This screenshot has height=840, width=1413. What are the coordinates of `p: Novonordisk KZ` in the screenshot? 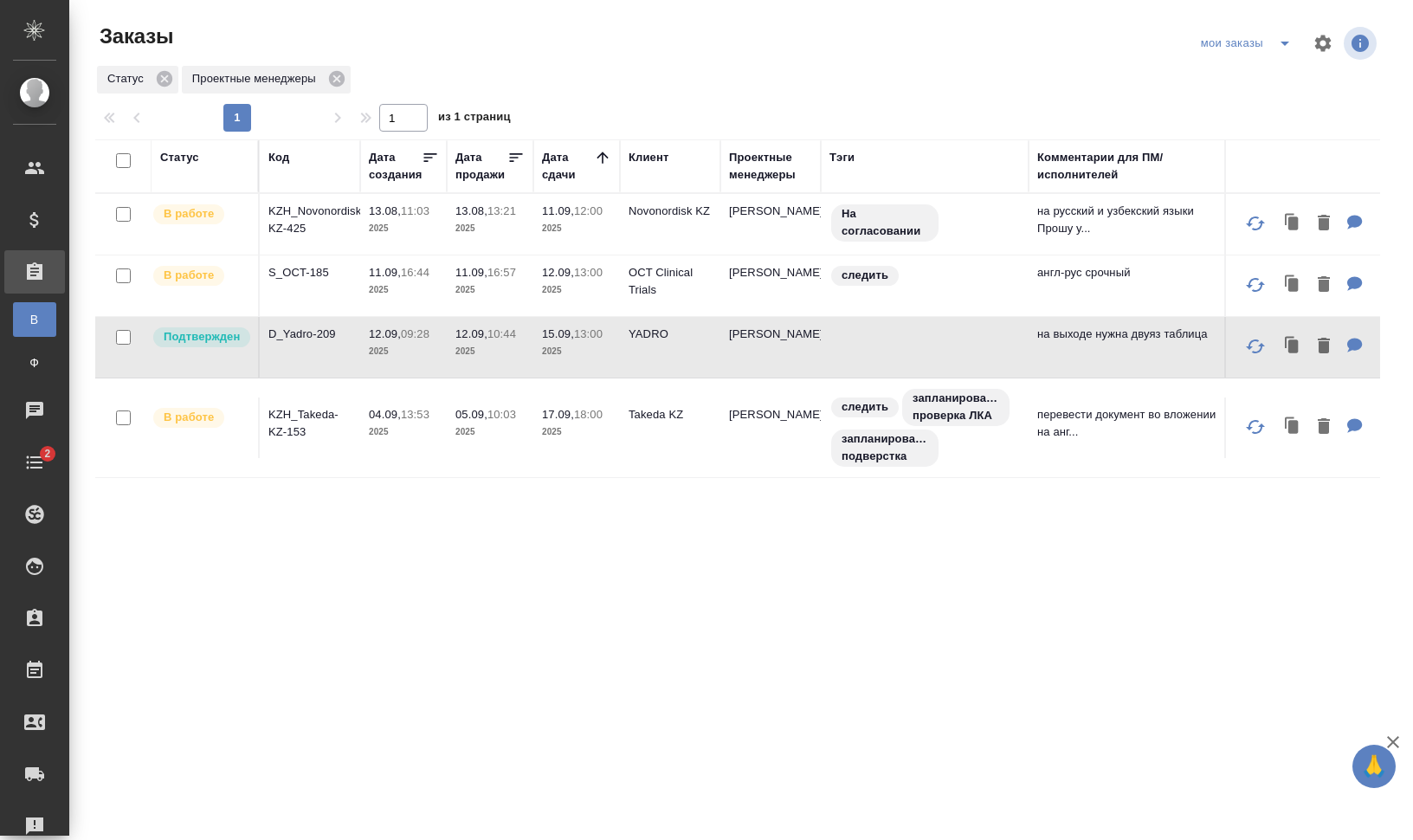 It's located at (671, 211).